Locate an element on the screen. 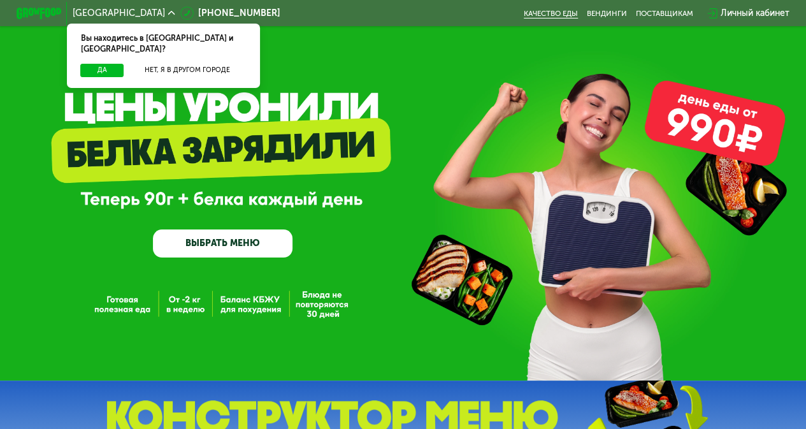 The image size is (806, 429). a: Качество еды is located at coordinates (551, 13).